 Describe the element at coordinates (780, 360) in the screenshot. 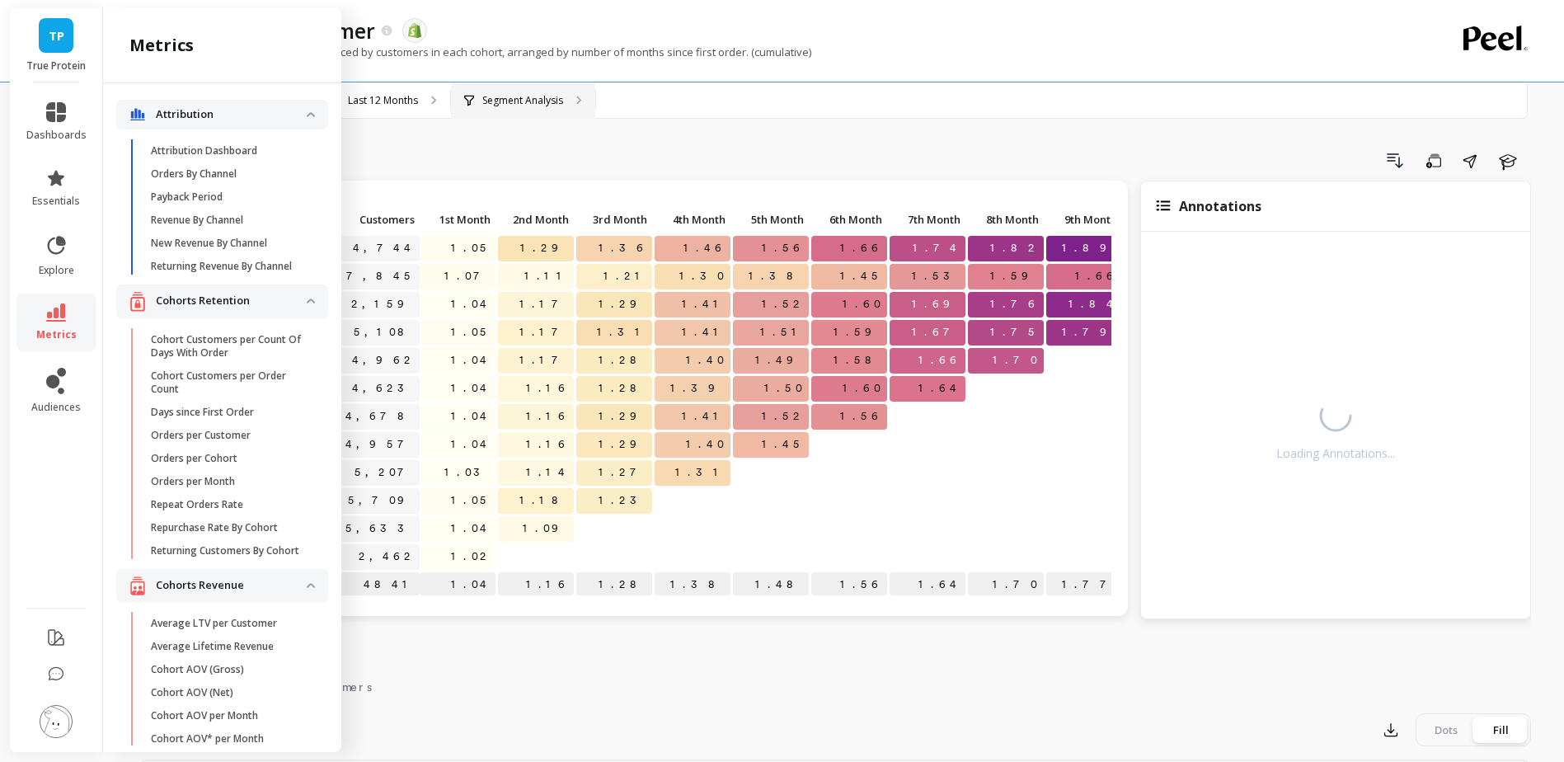

I see `span: 1.49` at that location.